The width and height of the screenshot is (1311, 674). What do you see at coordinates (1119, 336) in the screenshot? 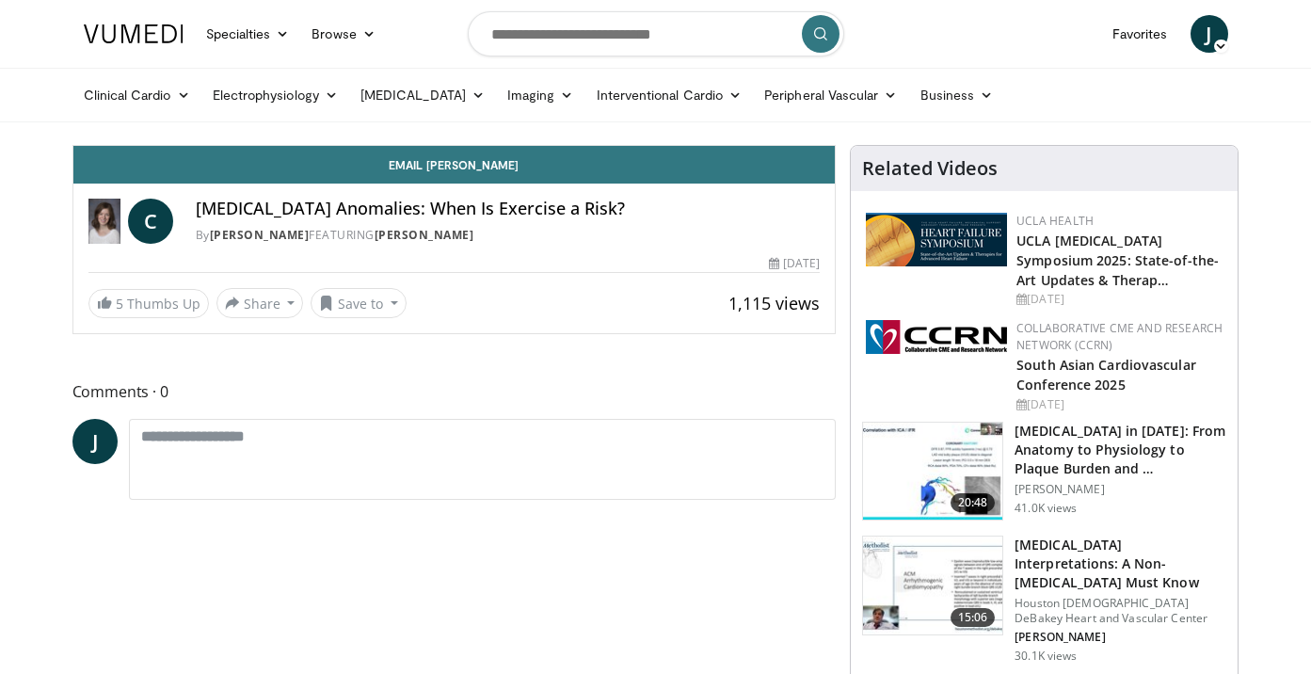
I see `a: Collaborative CME and Research Network (CCRN)` at bounding box center [1119, 336].